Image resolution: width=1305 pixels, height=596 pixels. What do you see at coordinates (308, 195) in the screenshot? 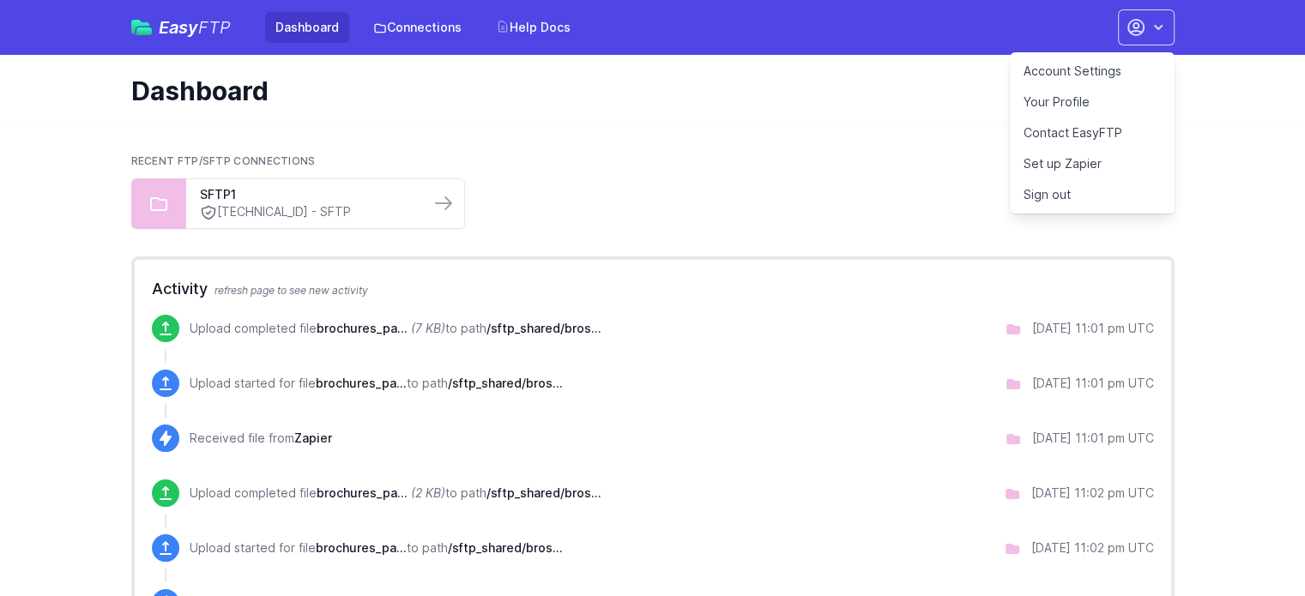
I see `a: SFTP1` at bounding box center [308, 195].